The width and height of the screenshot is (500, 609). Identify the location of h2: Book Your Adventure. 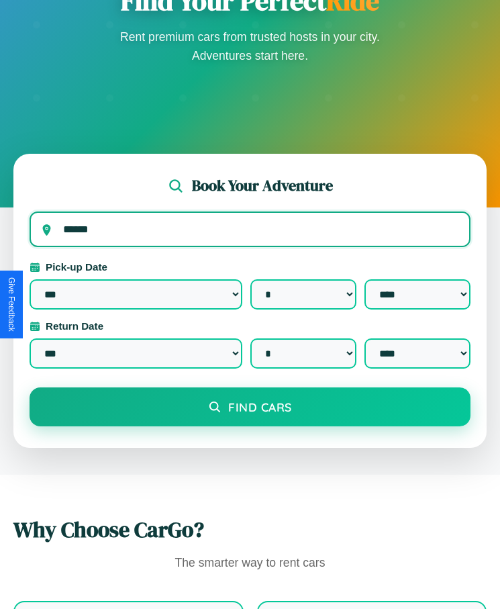
(262, 185).